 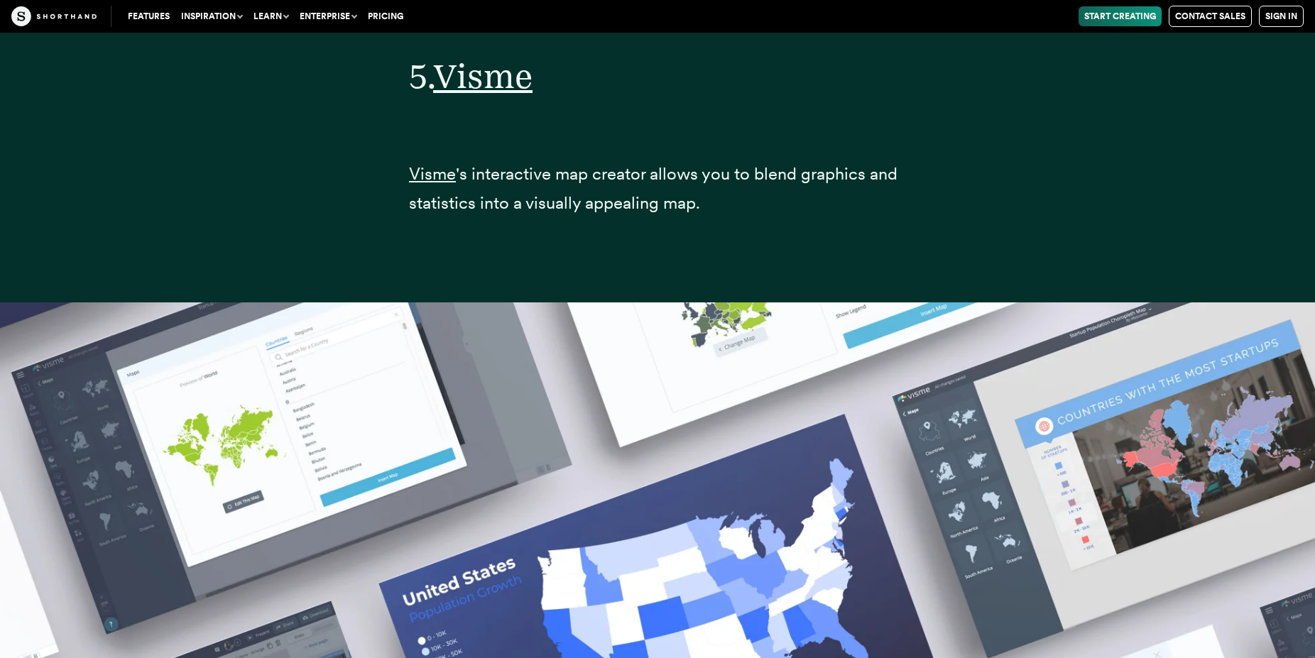 I want to click on a: Pricing, so click(x=386, y=16).